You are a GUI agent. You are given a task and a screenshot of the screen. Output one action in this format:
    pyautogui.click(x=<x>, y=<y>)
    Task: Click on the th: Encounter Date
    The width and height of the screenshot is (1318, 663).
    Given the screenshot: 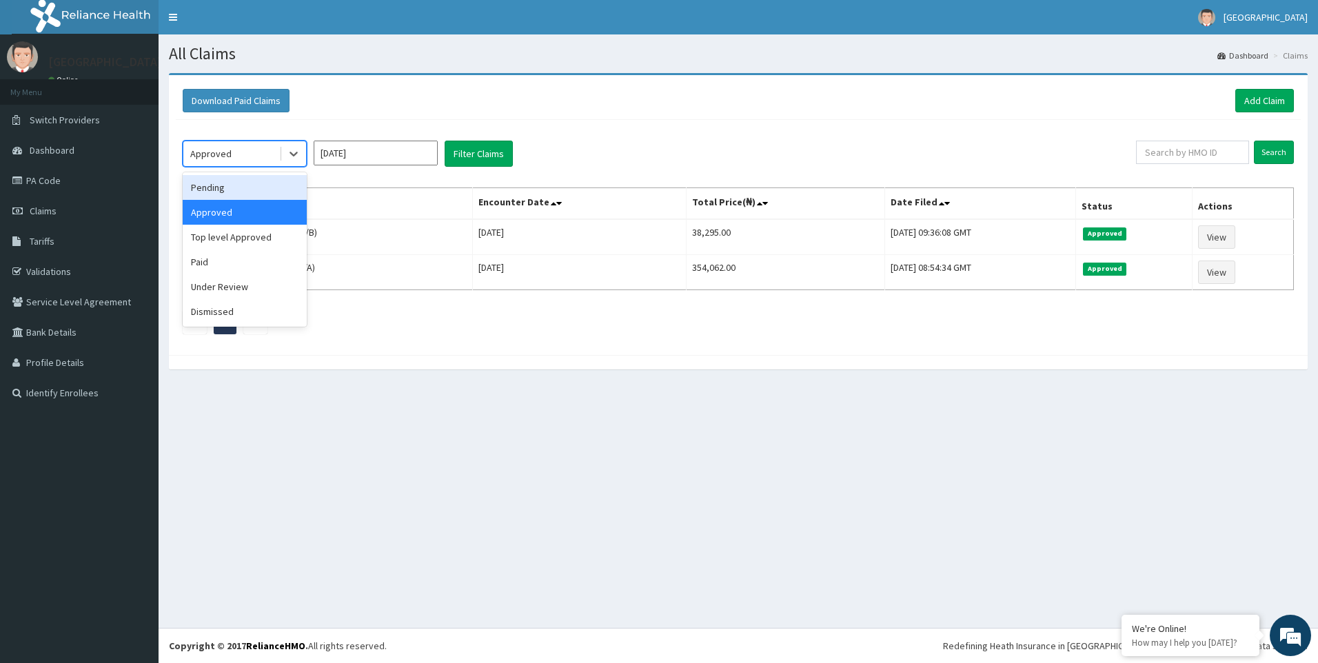 What is the action you would take?
    pyautogui.click(x=580, y=204)
    